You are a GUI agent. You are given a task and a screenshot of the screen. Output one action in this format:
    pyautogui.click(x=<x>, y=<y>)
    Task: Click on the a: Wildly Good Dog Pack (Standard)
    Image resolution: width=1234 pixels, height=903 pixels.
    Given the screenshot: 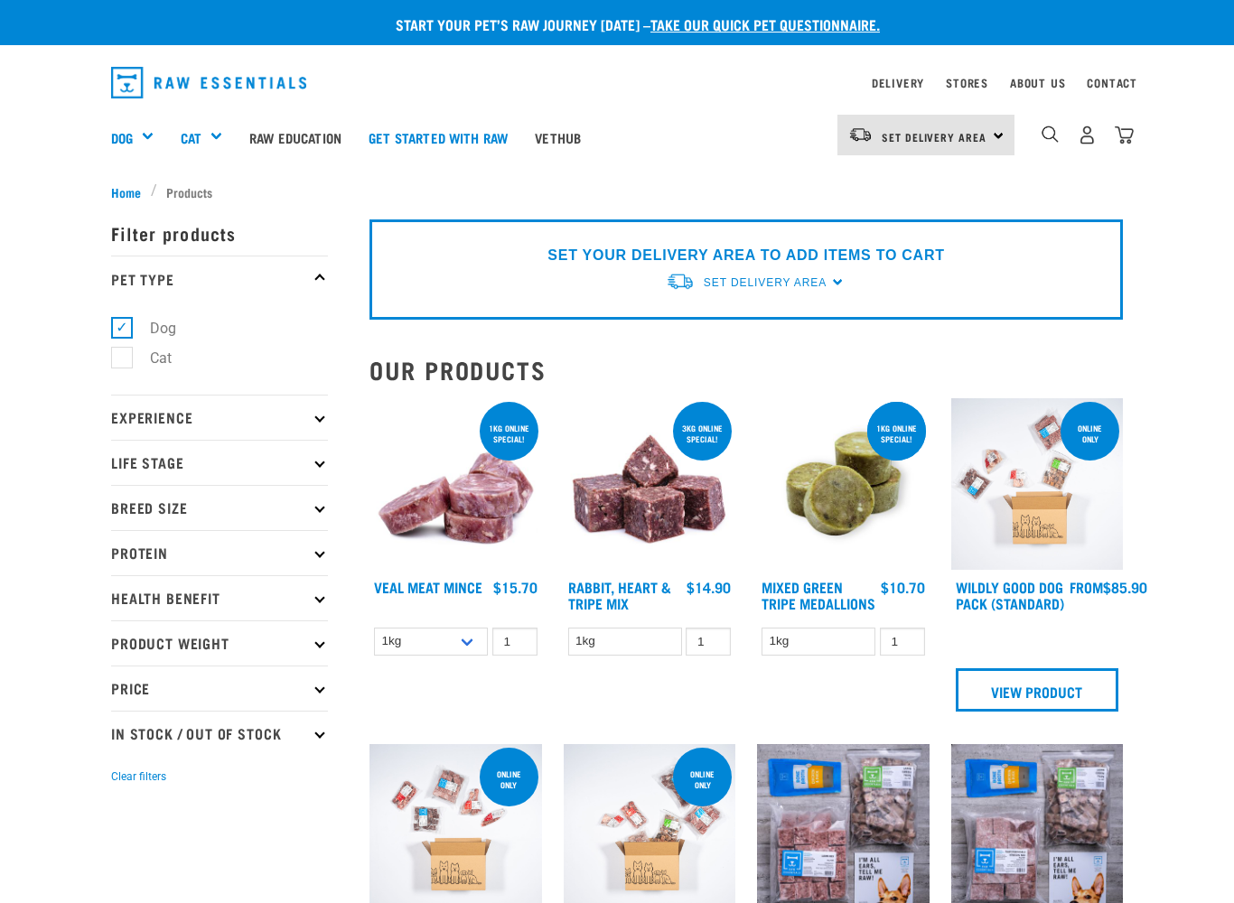 What is the action you would take?
    pyautogui.click(x=1010, y=594)
    